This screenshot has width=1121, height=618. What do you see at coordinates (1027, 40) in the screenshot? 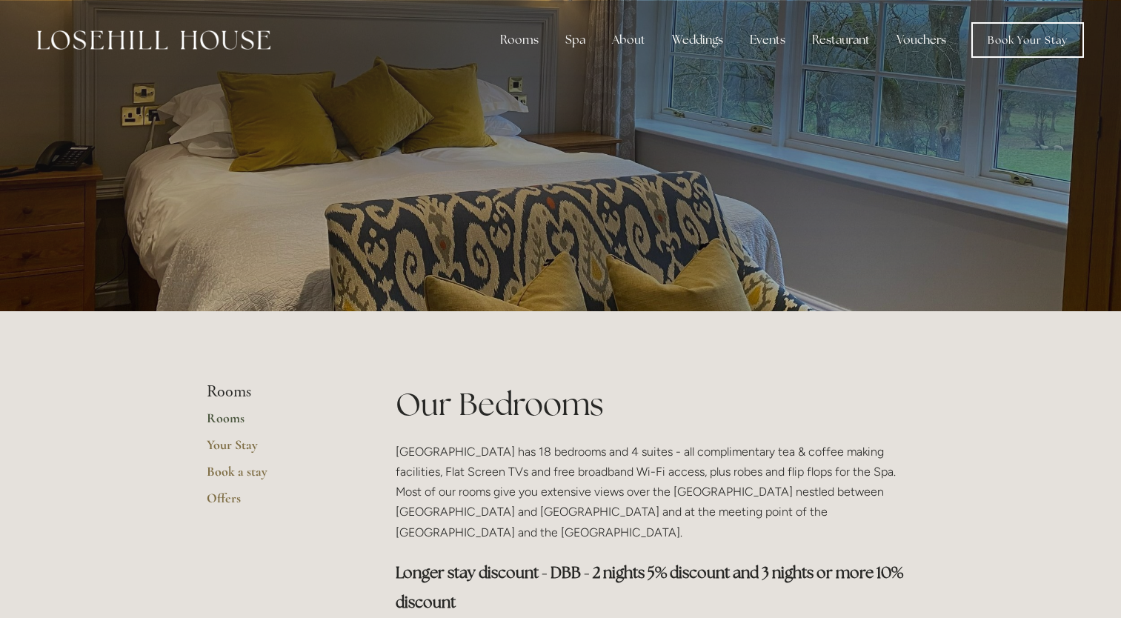
I see `a: Book Your Stay` at bounding box center [1027, 40].